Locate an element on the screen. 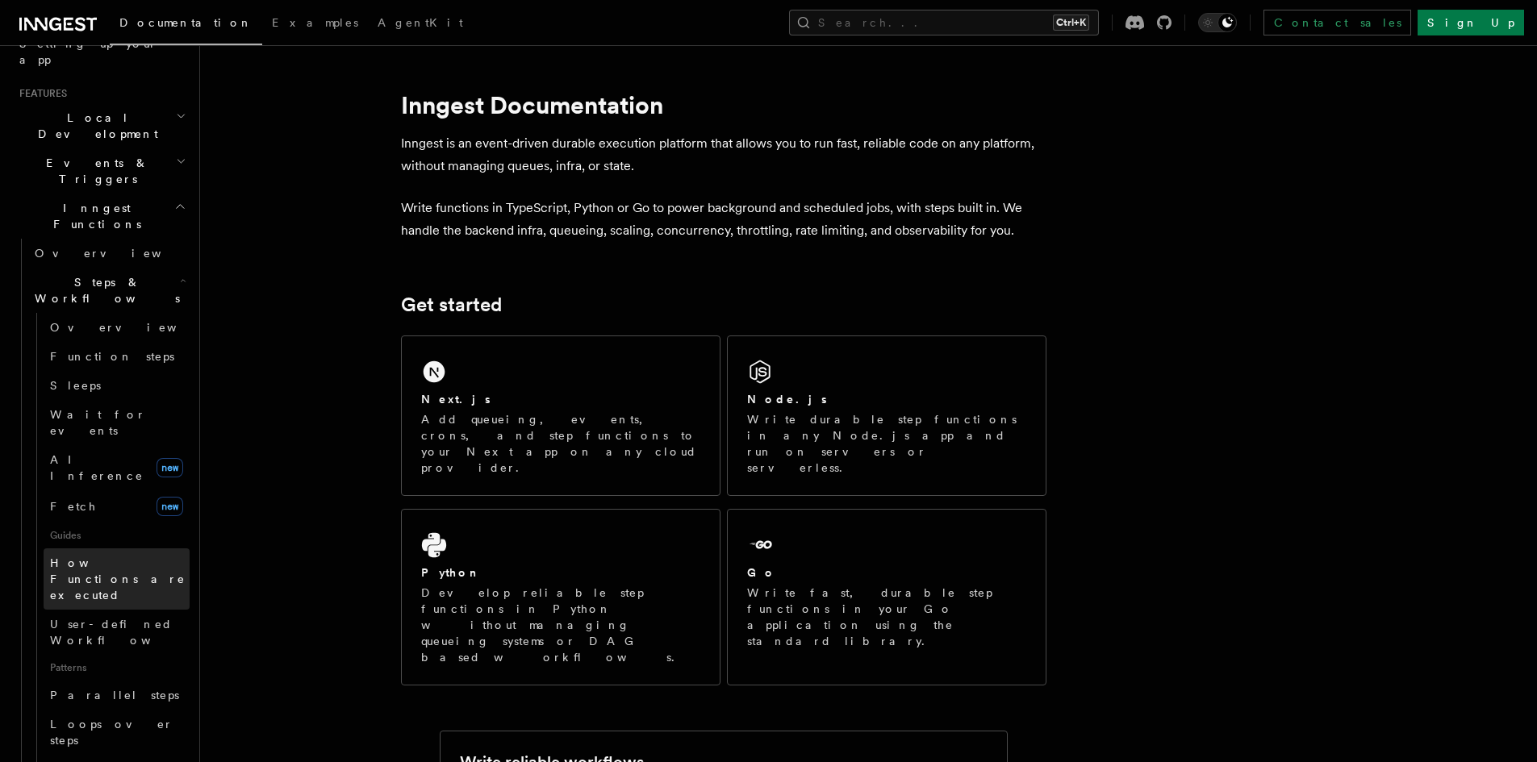  a: GoWrite fast, durable step functions in your Go application using the standard library. is located at coordinates (887, 597).